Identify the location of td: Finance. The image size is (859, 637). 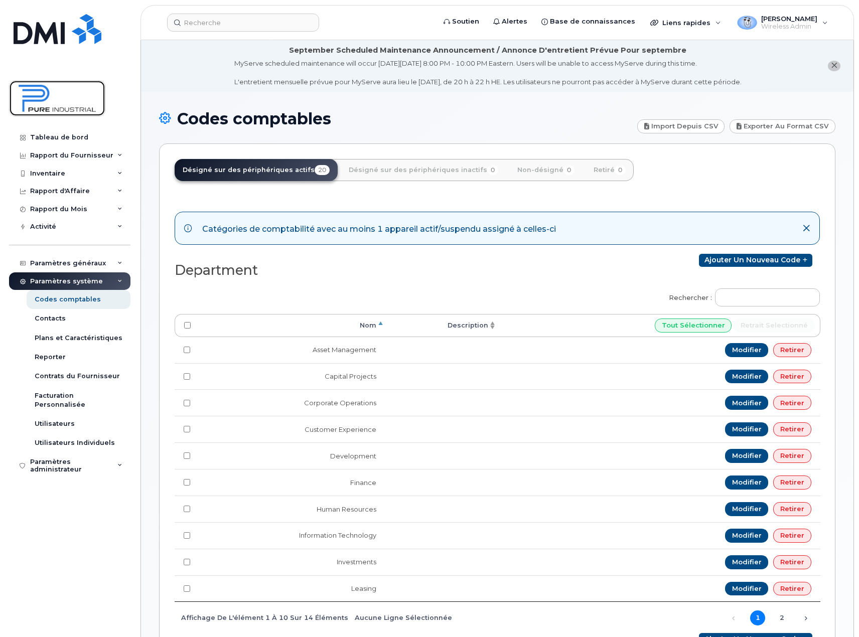
(292, 482).